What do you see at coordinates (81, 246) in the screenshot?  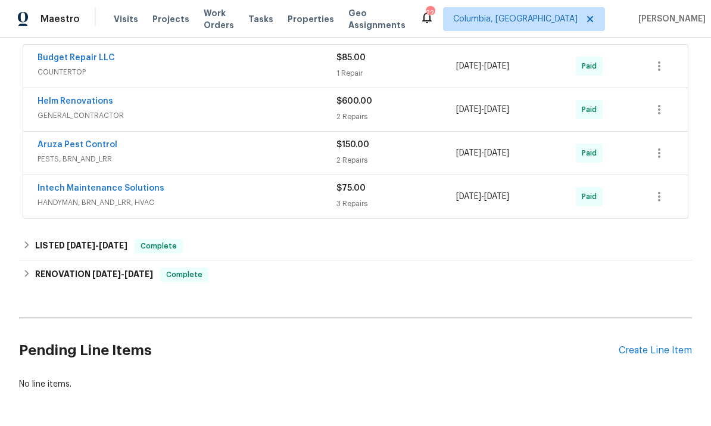 I see `h6: LISTED` at bounding box center [81, 246].